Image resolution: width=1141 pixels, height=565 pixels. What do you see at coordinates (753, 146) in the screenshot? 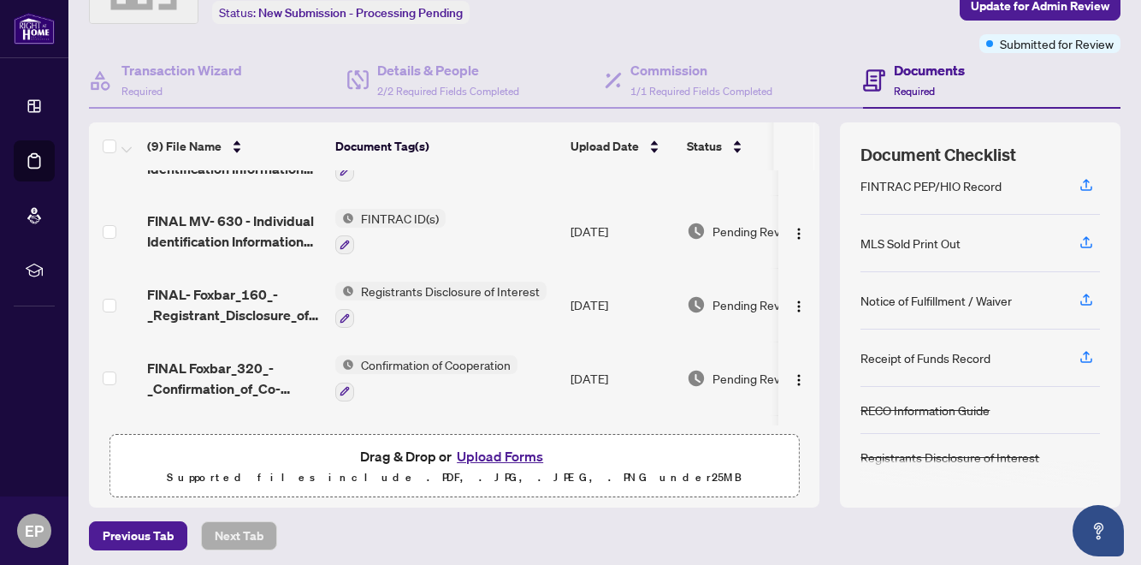
I see `th: Status` at bounding box center [753, 146].